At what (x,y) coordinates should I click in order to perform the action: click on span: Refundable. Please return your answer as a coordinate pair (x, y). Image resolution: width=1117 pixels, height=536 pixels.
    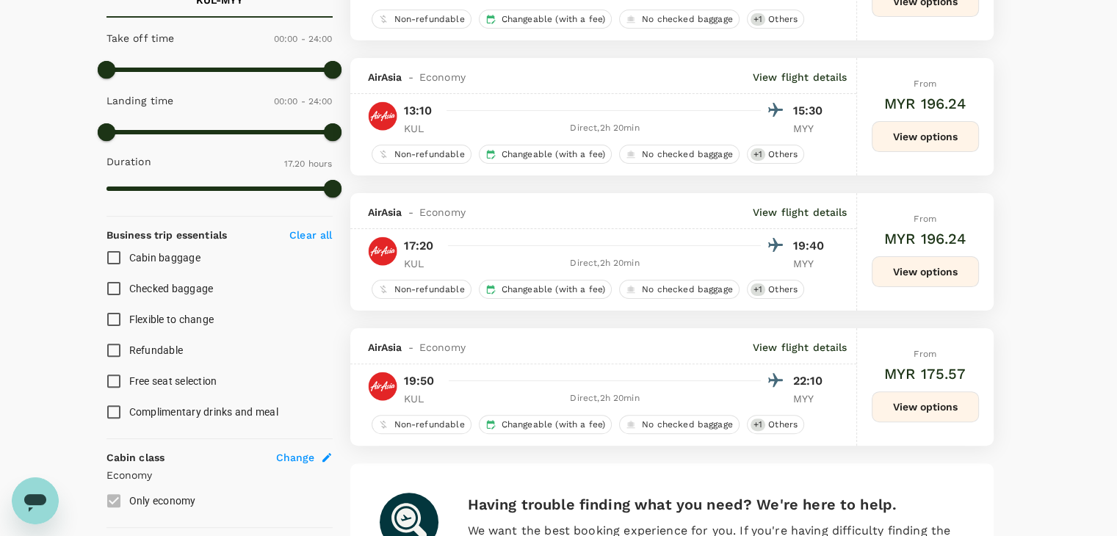
    Looking at the image, I should click on (156, 350).